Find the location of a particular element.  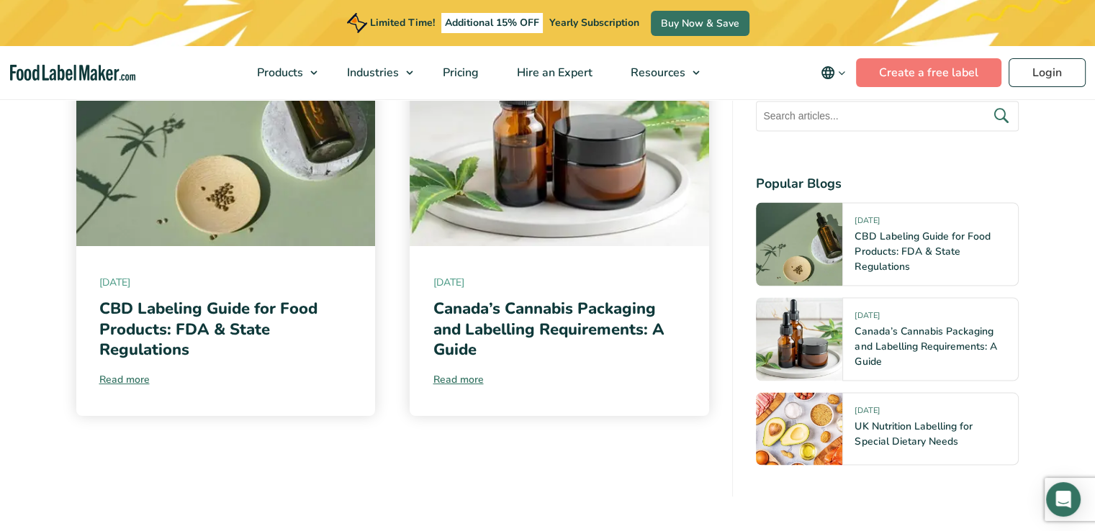

span: Products is located at coordinates (278, 73).